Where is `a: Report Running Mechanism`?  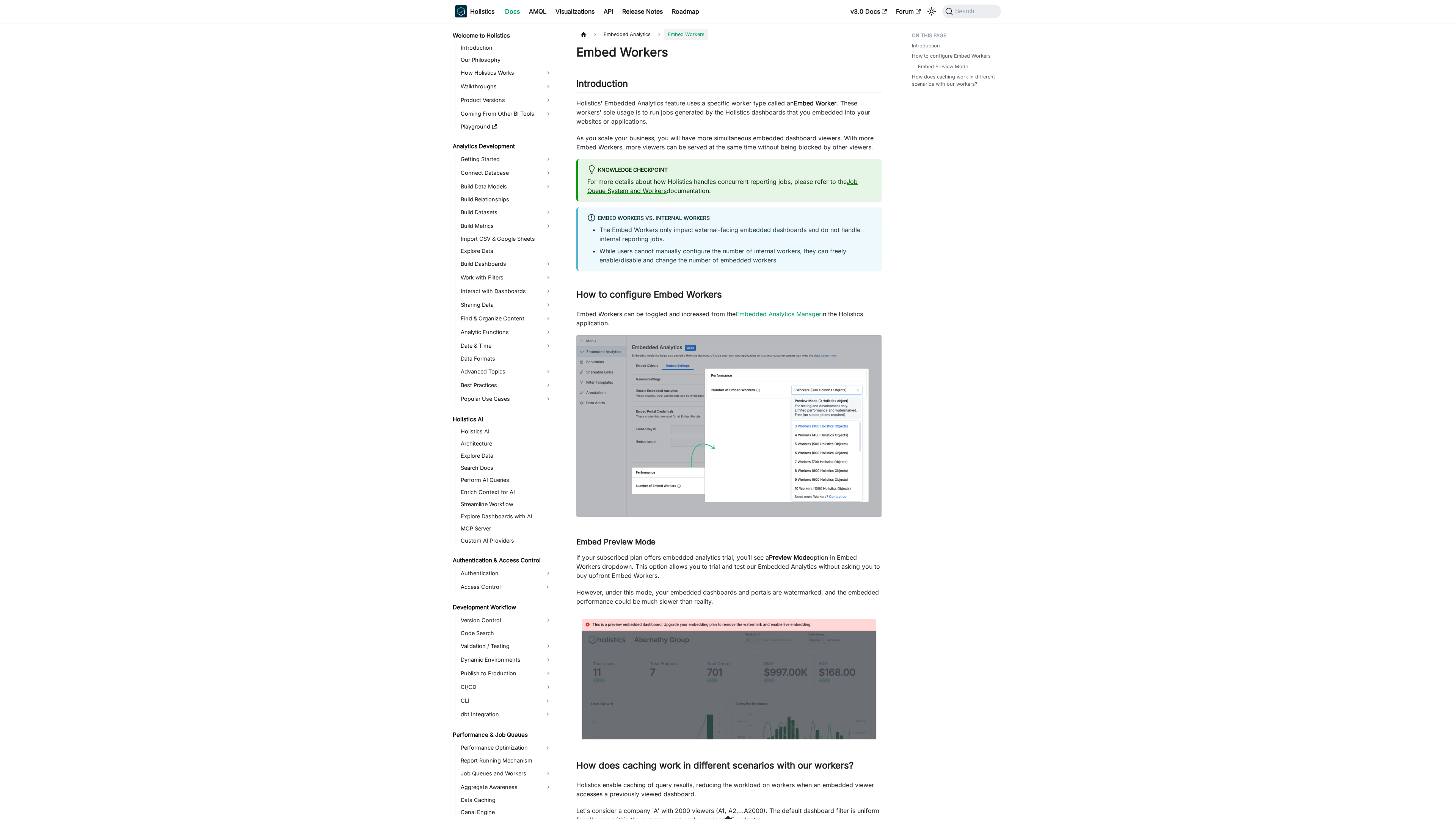
a: Report Running Mechanism is located at coordinates (506, 761).